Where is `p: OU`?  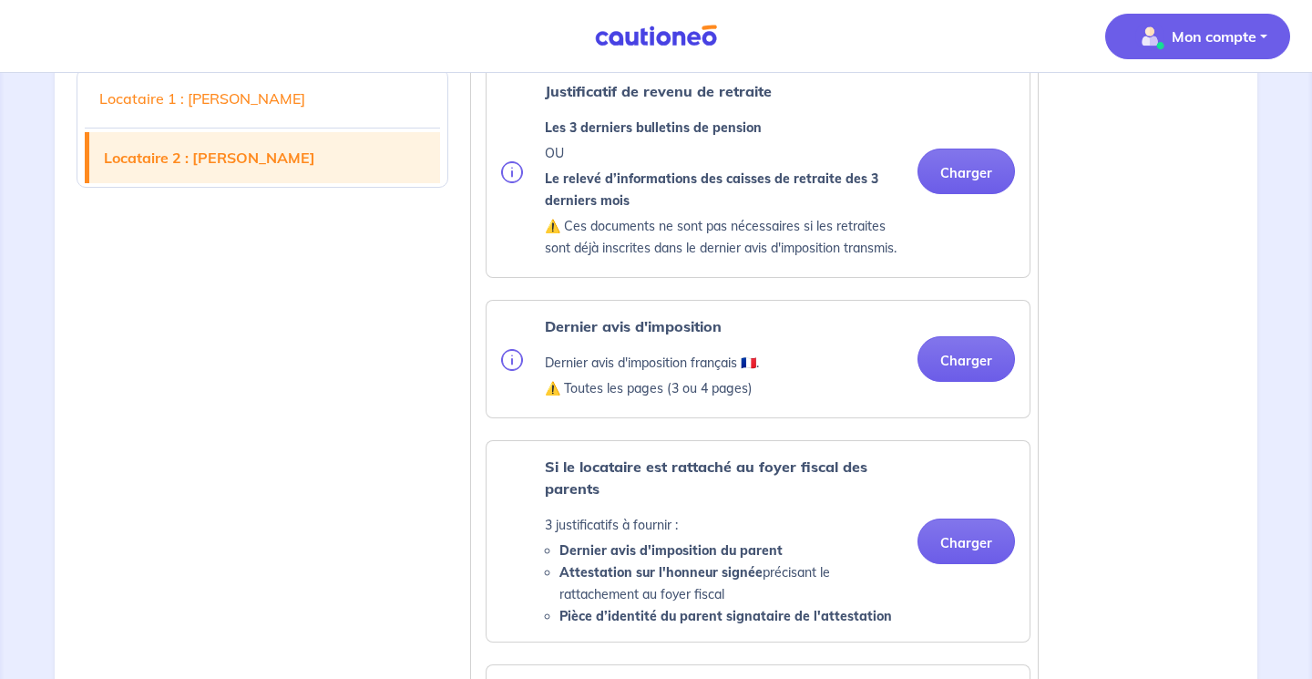 p: OU is located at coordinates (724, 153).